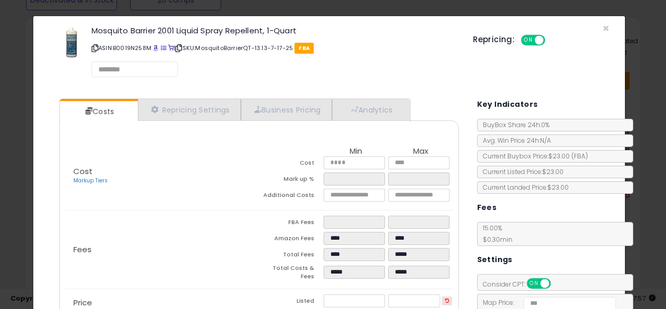 The height and width of the screenshot is (309, 666). I want to click on h3: Mosquito Barrier 2001 Liquid Spray Repellent, 1-Quart, so click(274, 30).